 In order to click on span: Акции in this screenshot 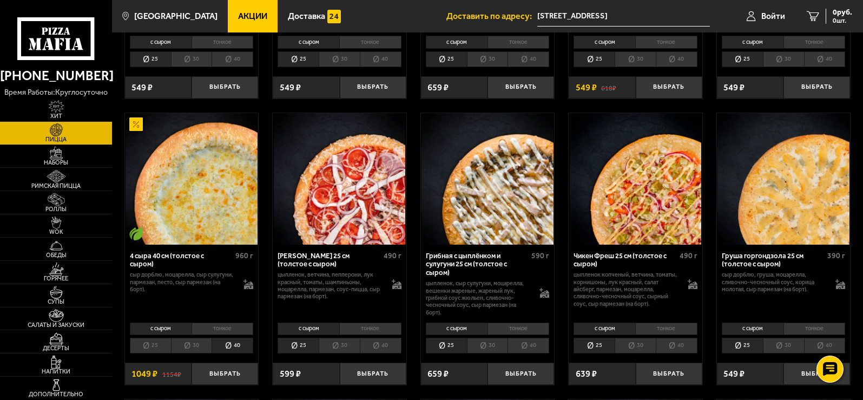, I will do `click(253, 16)`.